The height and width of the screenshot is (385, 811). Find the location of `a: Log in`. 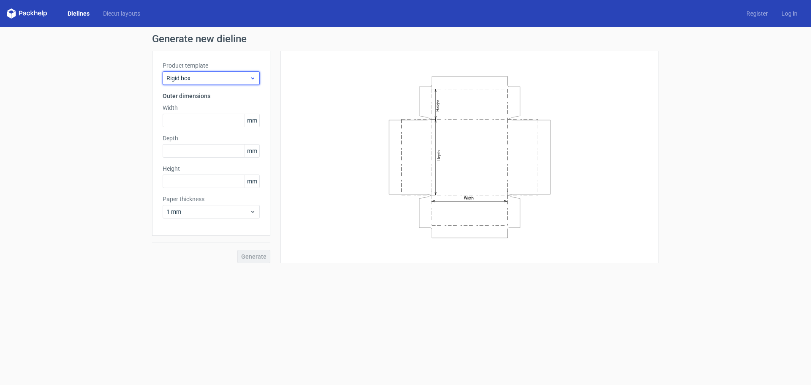

a: Log in is located at coordinates (789, 14).